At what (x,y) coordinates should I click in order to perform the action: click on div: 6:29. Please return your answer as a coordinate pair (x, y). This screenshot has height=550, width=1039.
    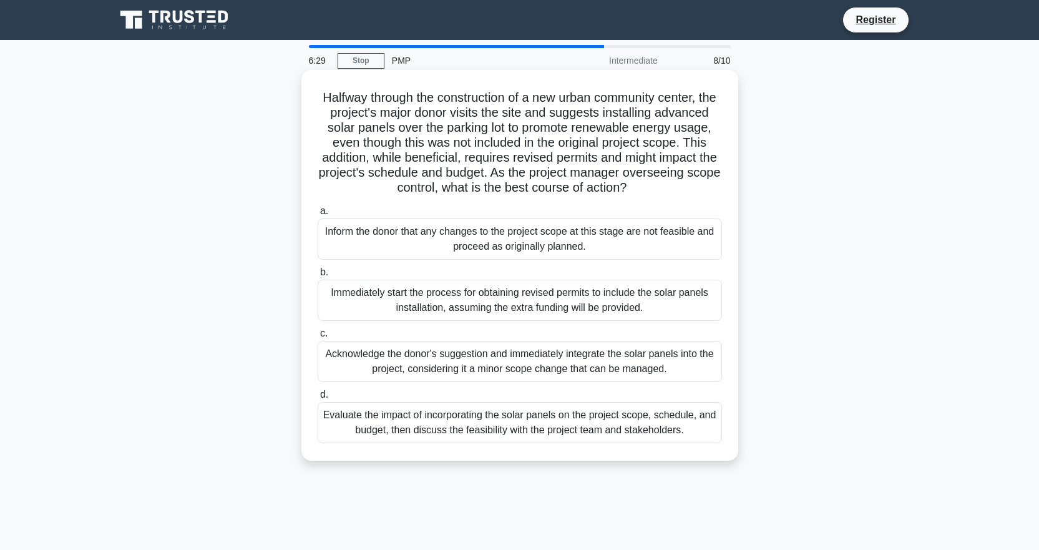
    Looking at the image, I should click on (319, 61).